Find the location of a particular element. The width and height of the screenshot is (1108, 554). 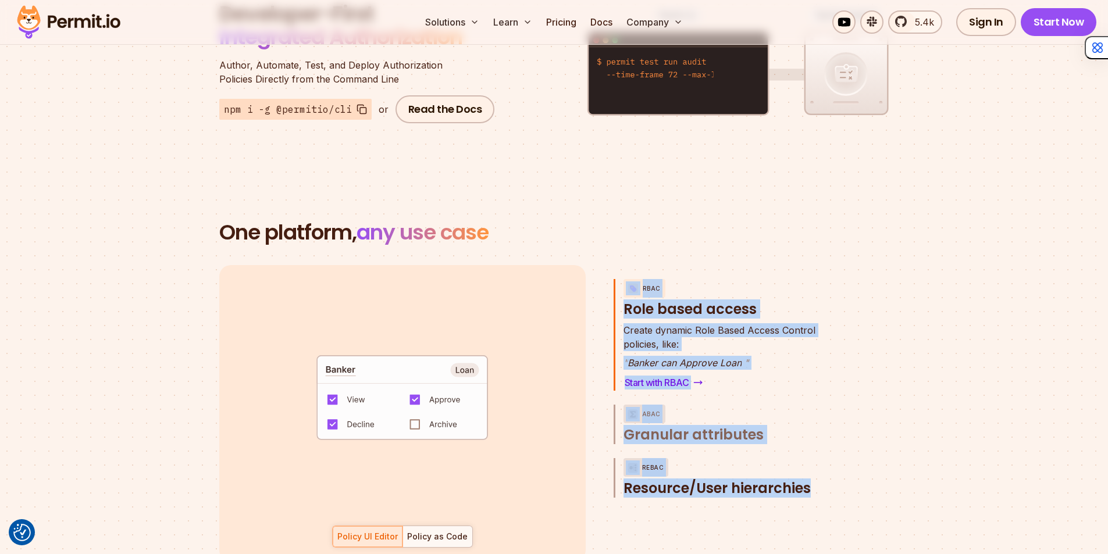

div: Policy as Code is located at coordinates (437, 537).